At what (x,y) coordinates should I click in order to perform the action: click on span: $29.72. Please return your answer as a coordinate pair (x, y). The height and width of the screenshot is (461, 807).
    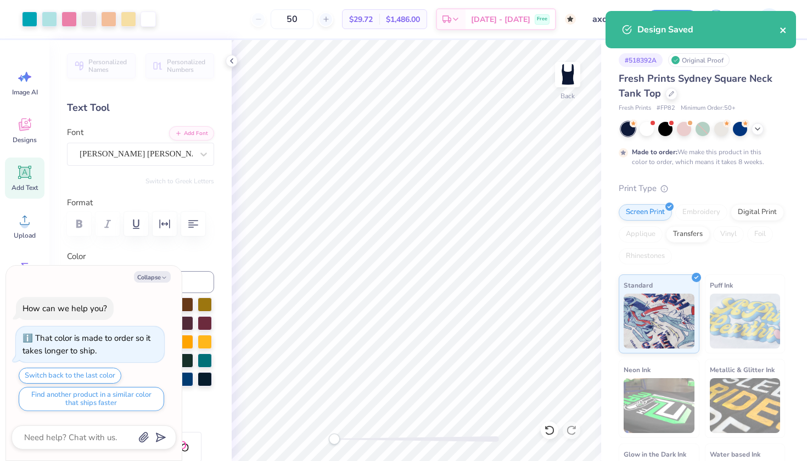
    Looking at the image, I should click on (361, 19).